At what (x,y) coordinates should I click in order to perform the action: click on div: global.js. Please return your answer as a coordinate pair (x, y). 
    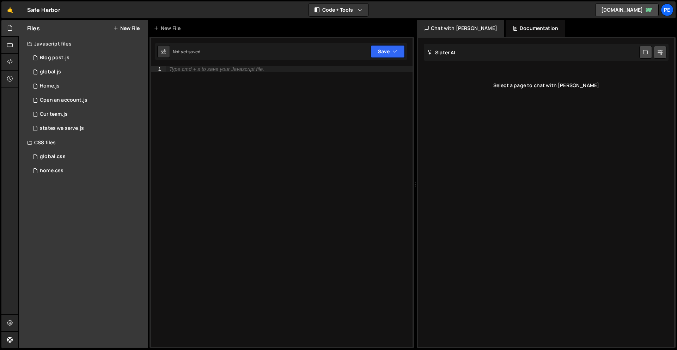
    Looking at the image, I should click on (50, 72).